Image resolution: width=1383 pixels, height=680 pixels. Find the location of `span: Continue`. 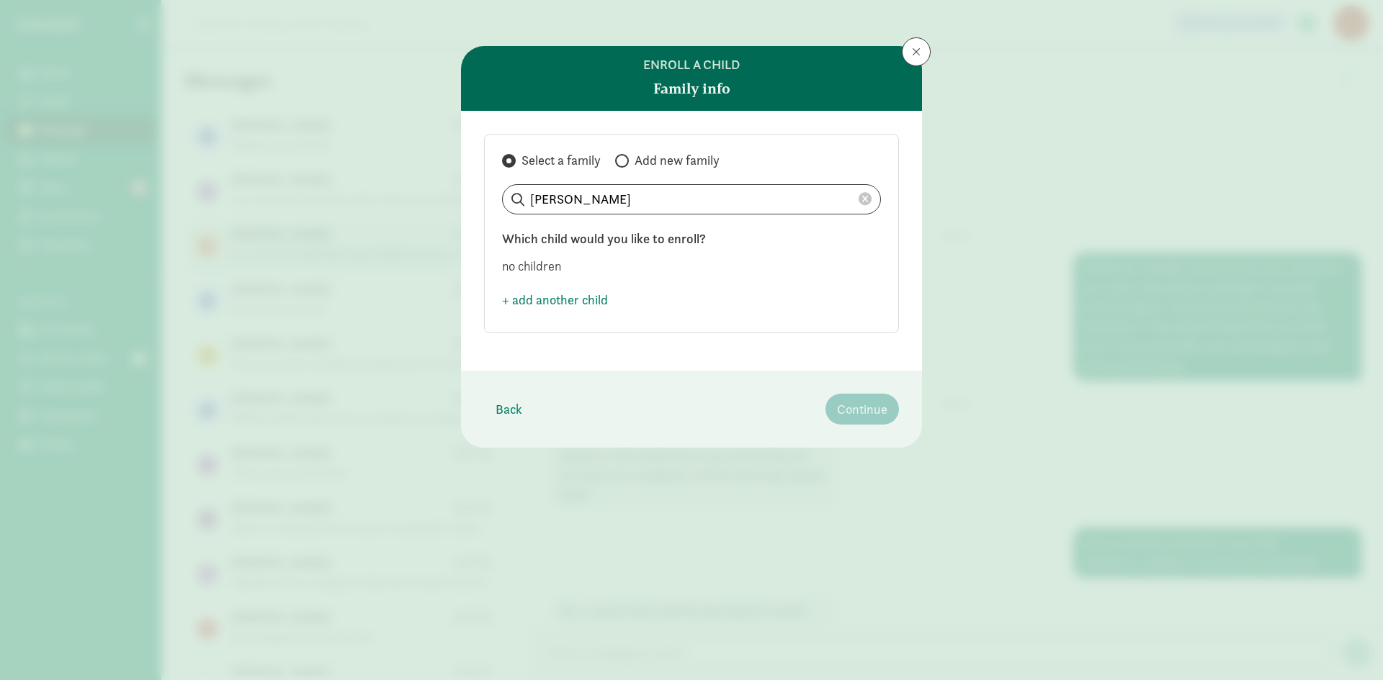

span: Continue is located at coordinates (862, 409).